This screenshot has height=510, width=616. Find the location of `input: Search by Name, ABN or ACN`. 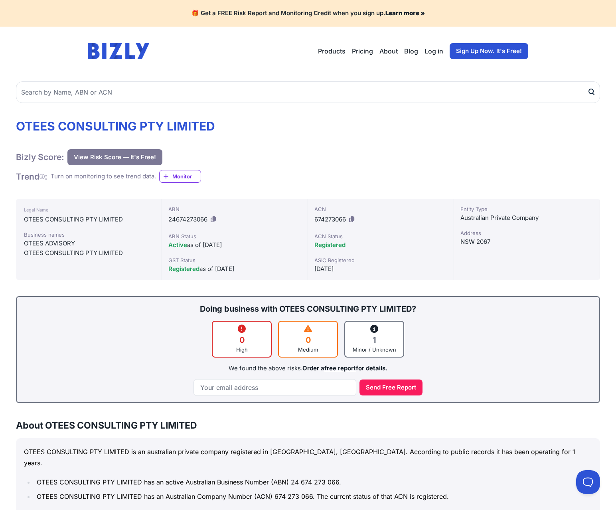

input: Search by Name, ABN or ACN is located at coordinates (308, 92).